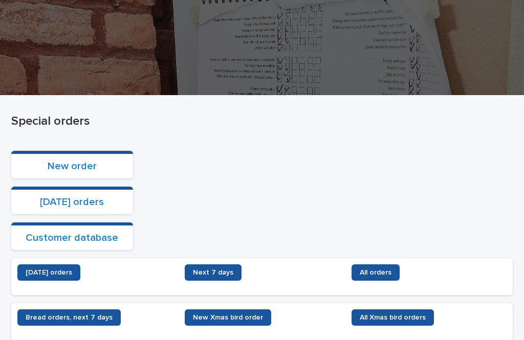  I want to click on a: New Xmas bird order, so click(228, 318).